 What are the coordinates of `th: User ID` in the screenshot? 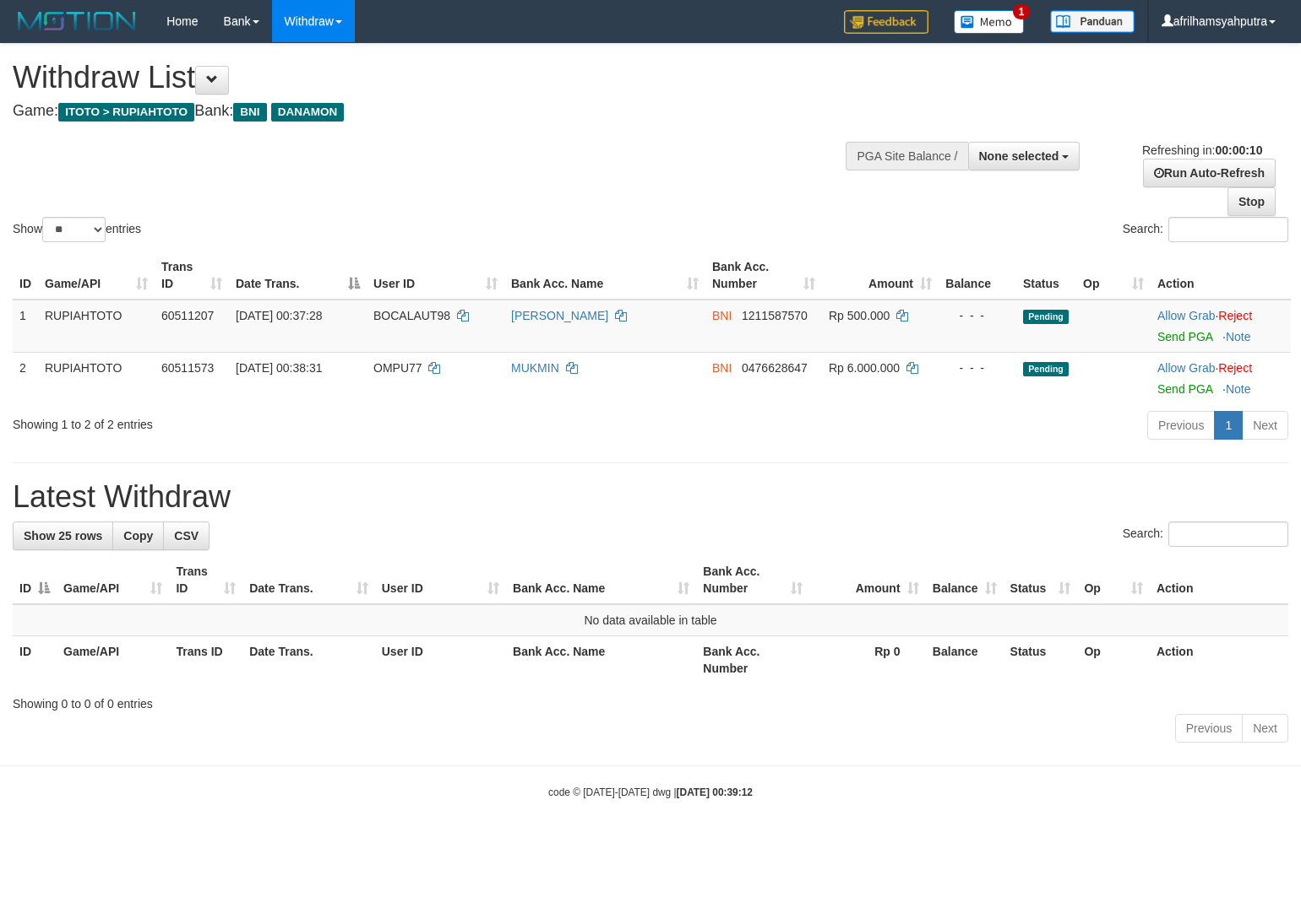 It's located at (440, 660).